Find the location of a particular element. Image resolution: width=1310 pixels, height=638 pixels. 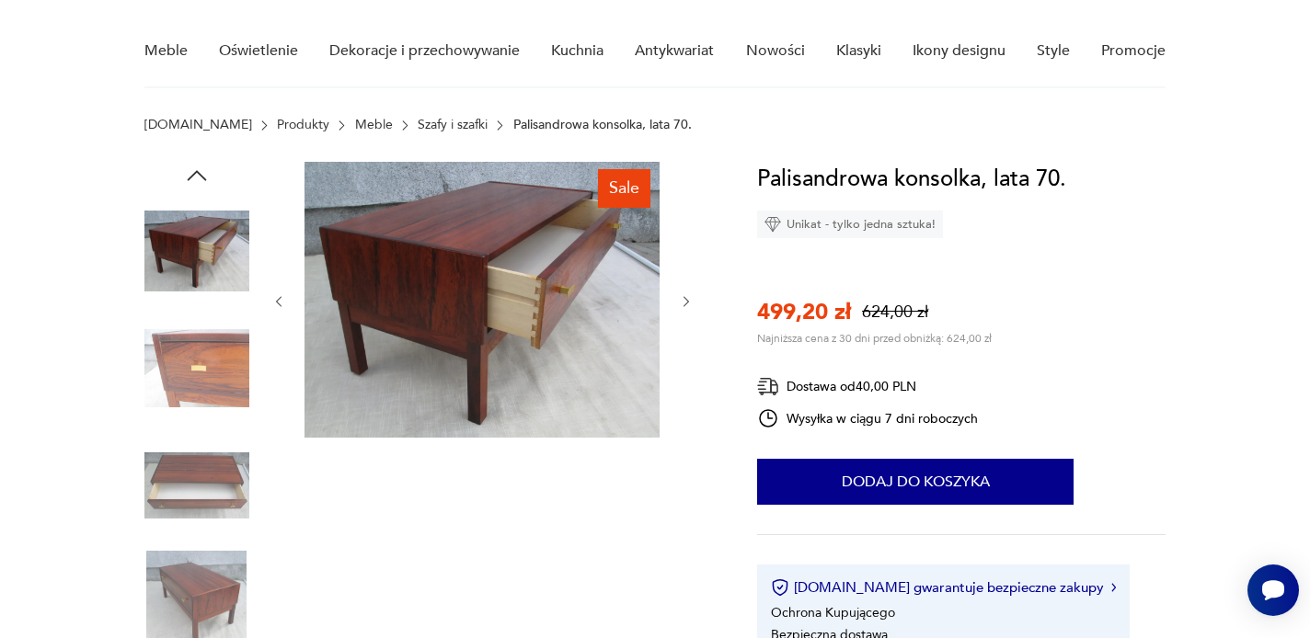

a: Ikony designu is located at coordinates (958, 51).